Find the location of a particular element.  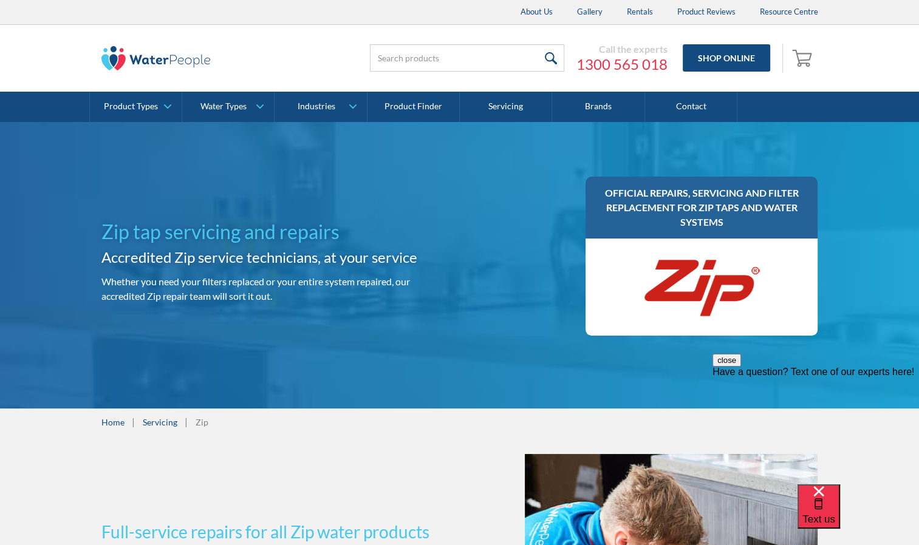

input: Search products is located at coordinates (467, 58).